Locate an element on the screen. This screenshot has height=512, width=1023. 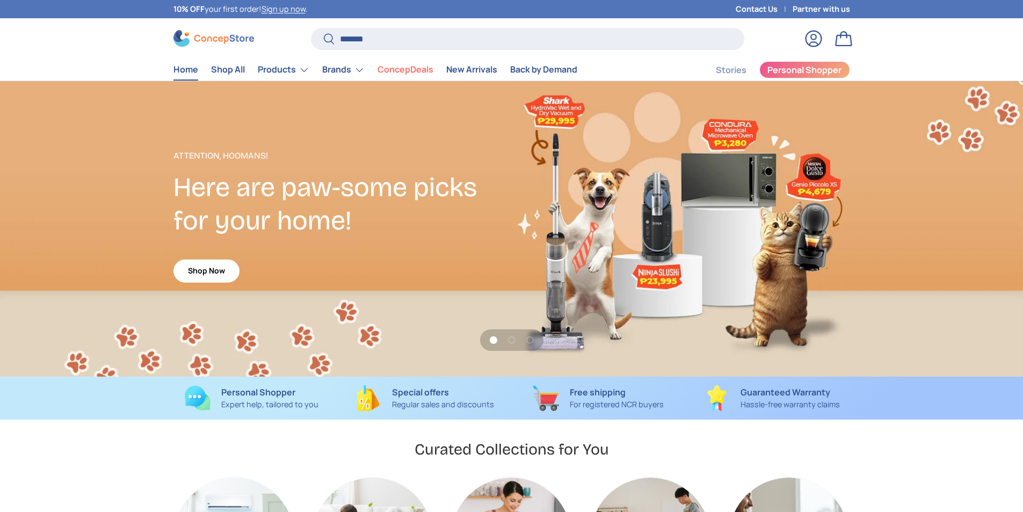
a: Special offers Regular sales and discounts is located at coordinates (425, 398).